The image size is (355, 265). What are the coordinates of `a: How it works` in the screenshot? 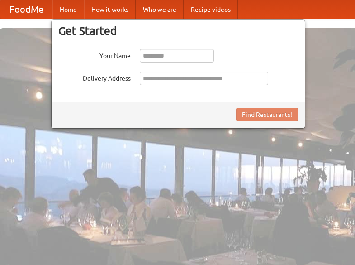 It's located at (110, 10).